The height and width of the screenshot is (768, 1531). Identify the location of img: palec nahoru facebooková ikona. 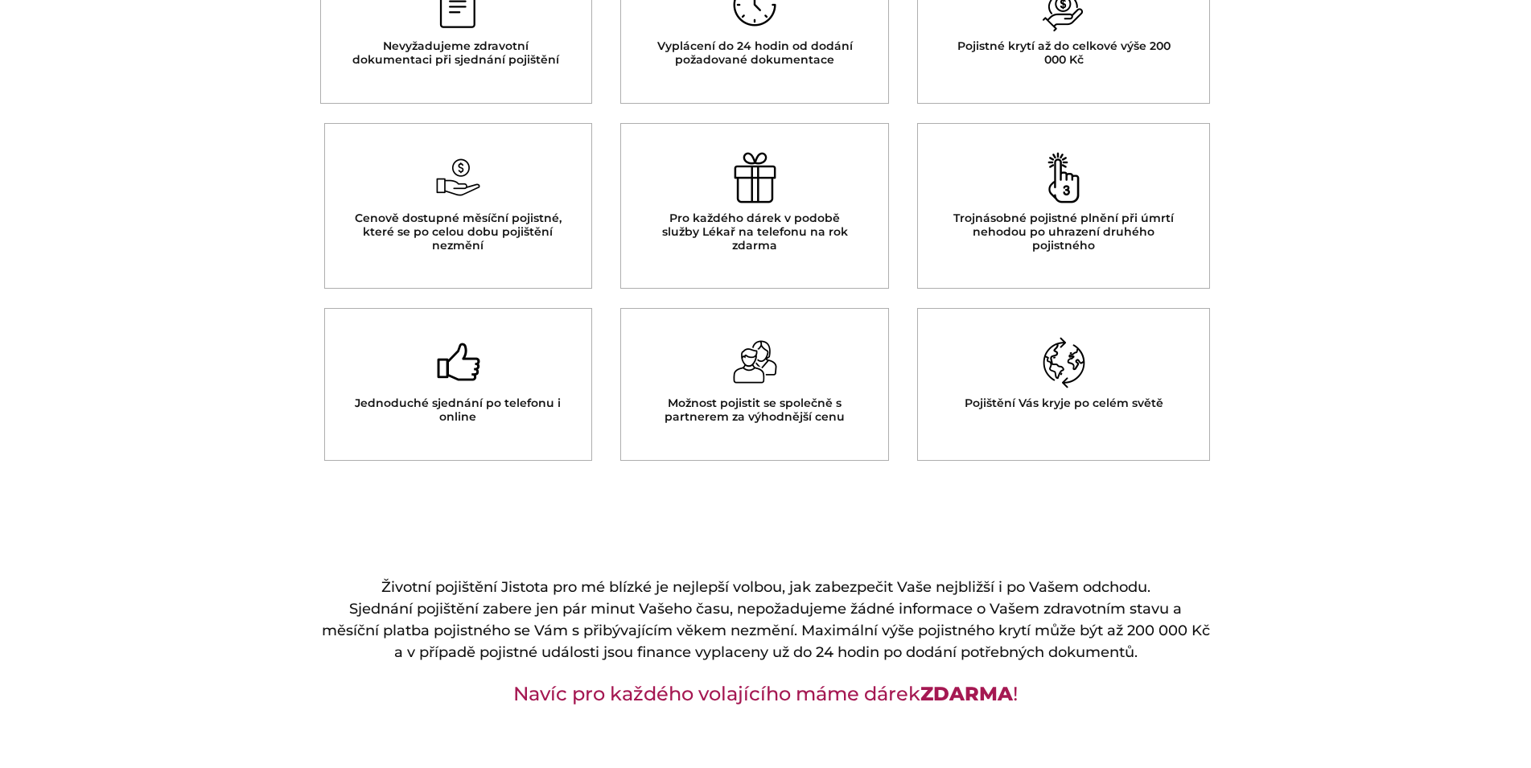
(458, 363).